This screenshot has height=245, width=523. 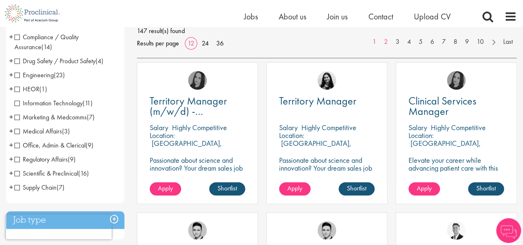 What do you see at coordinates (409, 42) in the screenshot?
I see `a: 4` at bounding box center [409, 42].